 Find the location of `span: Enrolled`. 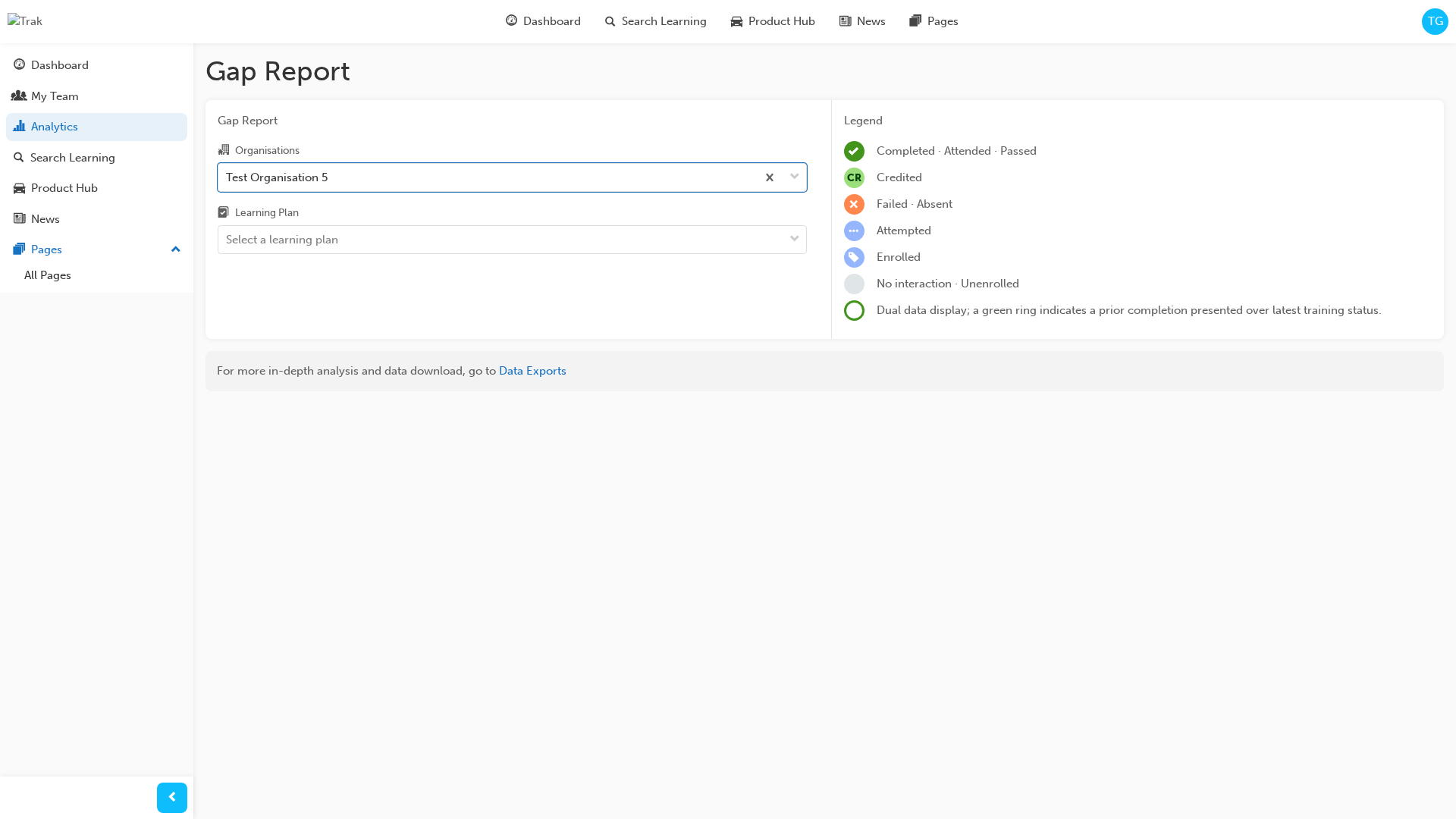

span: Enrolled is located at coordinates (899, 257).